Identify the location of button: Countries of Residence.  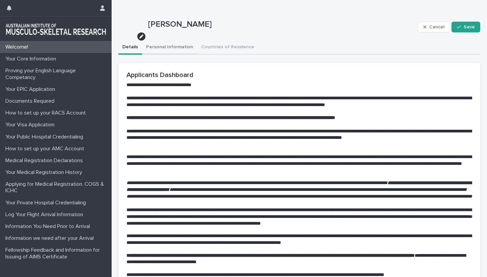
(228, 48).